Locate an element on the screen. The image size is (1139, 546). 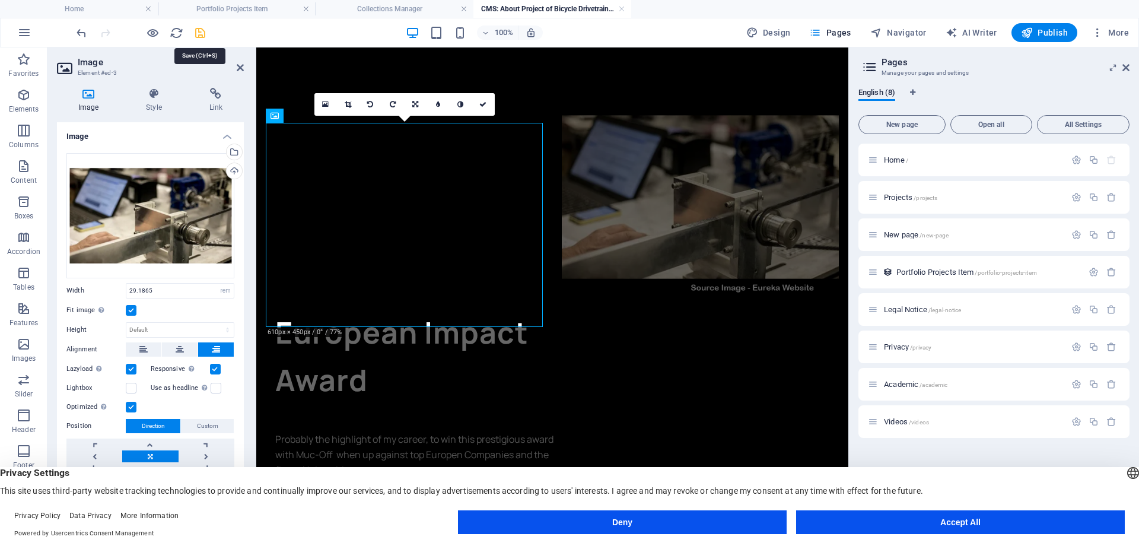
a: Rotate right 90° is located at coordinates (393, 104).